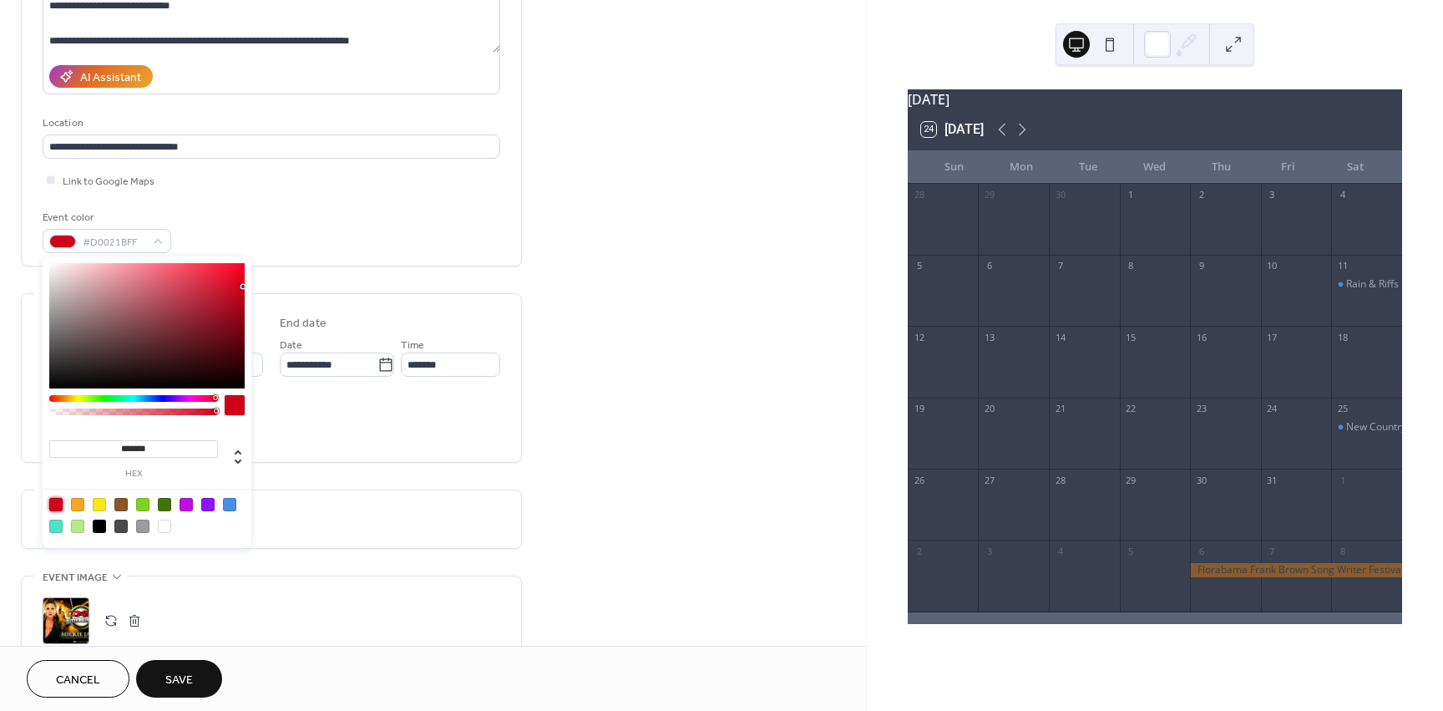 The width and height of the screenshot is (1443, 711). I want to click on a: Cancel, so click(78, 678).